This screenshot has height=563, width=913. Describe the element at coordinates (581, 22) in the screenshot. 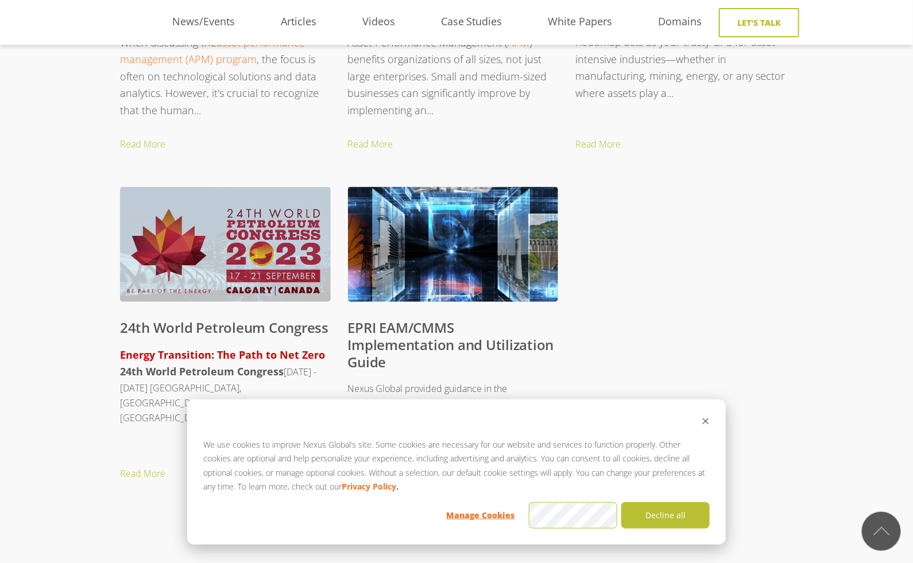

I see `a: White Papers` at that location.